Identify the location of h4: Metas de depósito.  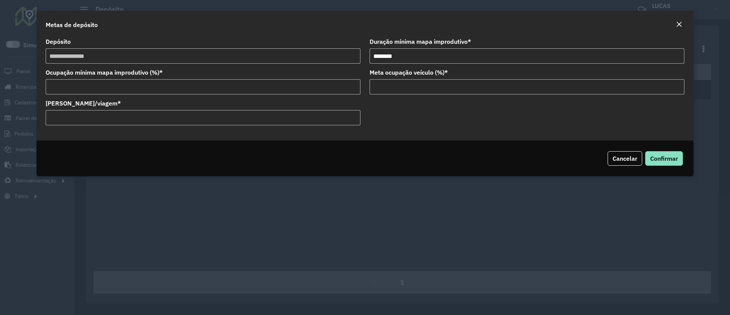
(71, 25).